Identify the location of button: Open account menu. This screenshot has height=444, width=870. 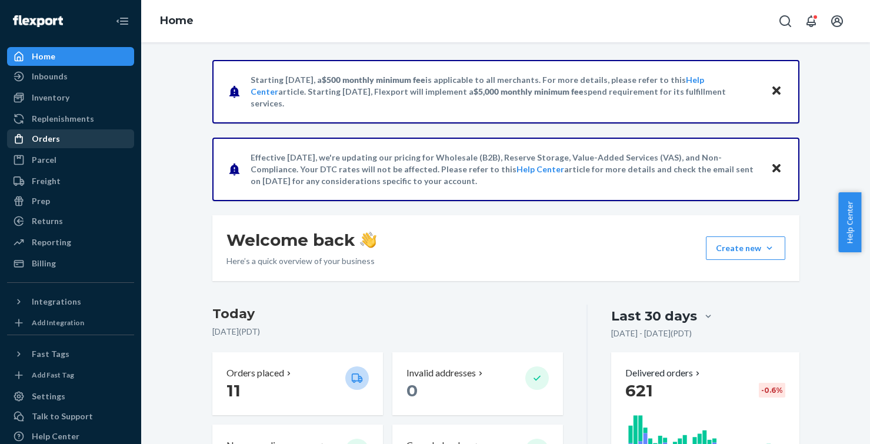
(837, 21).